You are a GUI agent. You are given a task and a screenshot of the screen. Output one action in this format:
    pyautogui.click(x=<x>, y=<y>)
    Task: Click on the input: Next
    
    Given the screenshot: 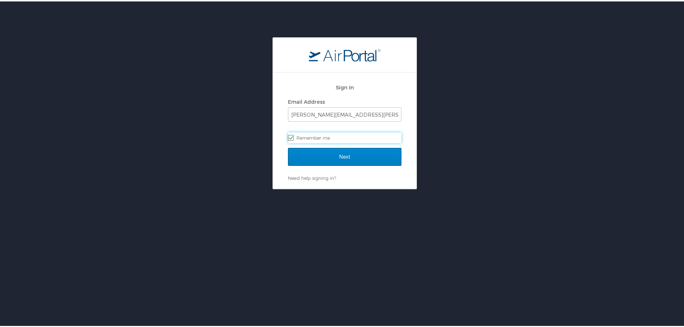 What is the action you would take?
    pyautogui.click(x=344, y=155)
    